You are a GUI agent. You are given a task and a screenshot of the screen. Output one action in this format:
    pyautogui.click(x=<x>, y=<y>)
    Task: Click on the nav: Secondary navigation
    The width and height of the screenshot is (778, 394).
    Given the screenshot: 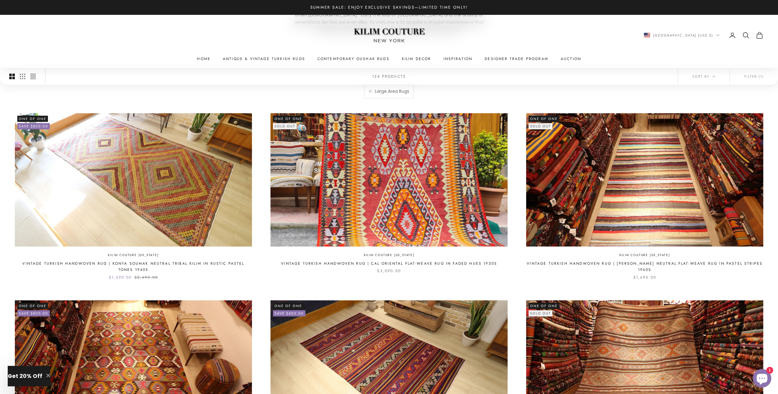 What is the action you would take?
    pyautogui.click(x=704, y=35)
    